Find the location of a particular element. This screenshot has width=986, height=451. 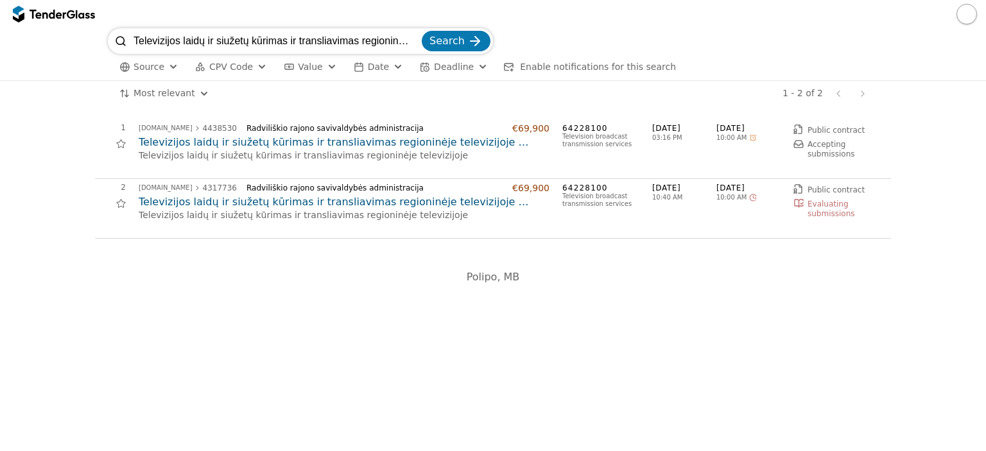

span: 10:40 AM is located at coordinates (684, 198).